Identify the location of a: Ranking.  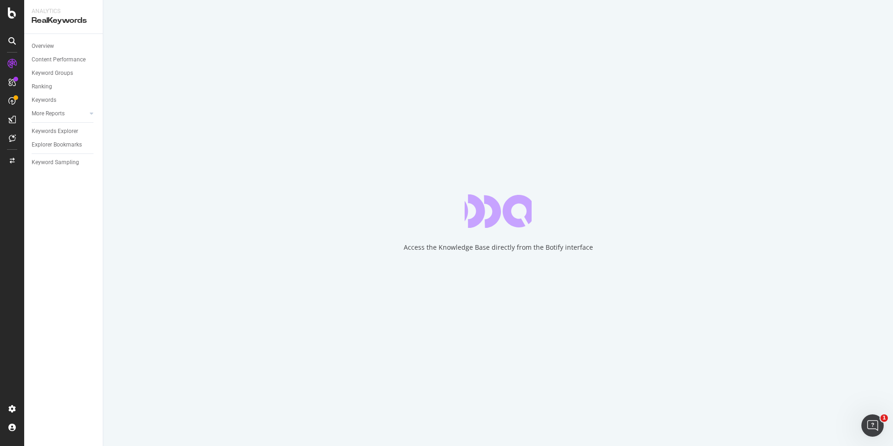
(64, 87).